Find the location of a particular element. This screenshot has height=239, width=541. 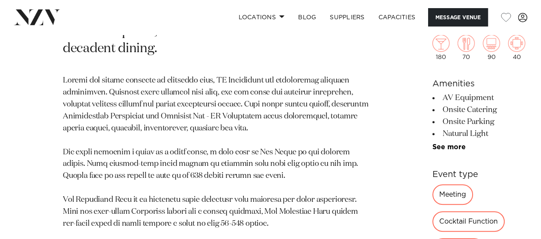

h6: Amenities is located at coordinates (479, 84).